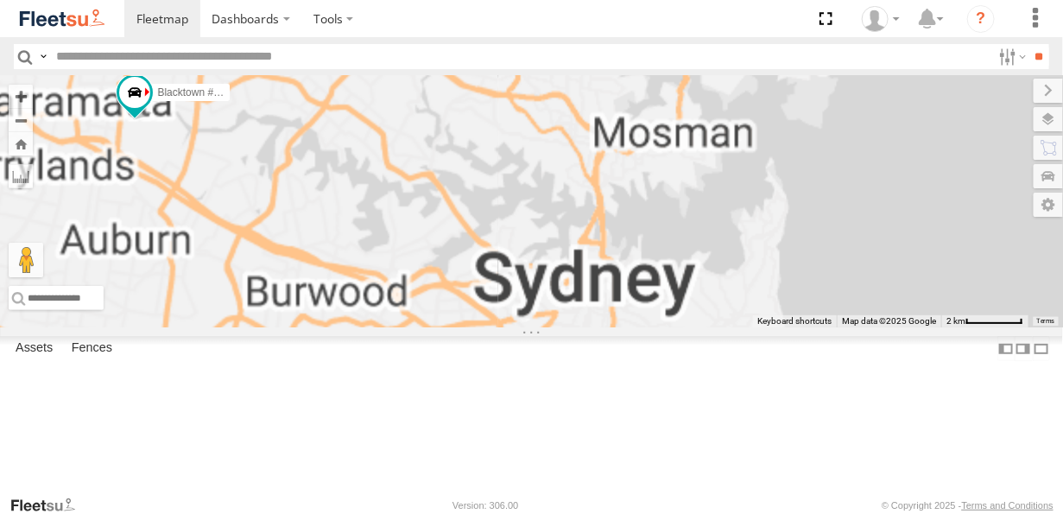 This screenshot has height=514, width=1063. What do you see at coordinates (1041, 348) in the screenshot?
I see `label: Hide Summary Table` at bounding box center [1041, 348].